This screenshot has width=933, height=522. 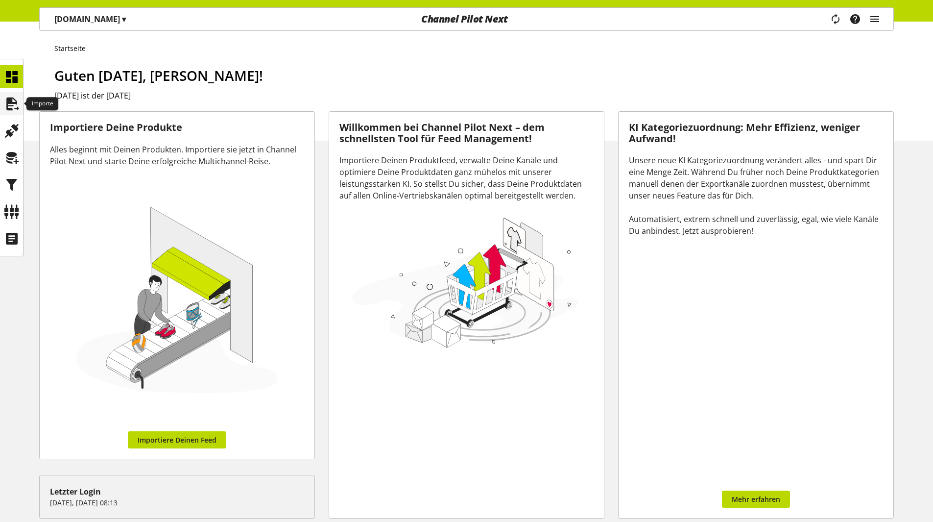 I want to click on h3: Willkommen bei Channel Pilot Next – dem schnellsten Tool für Feed Management!, so click(x=466, y=133).